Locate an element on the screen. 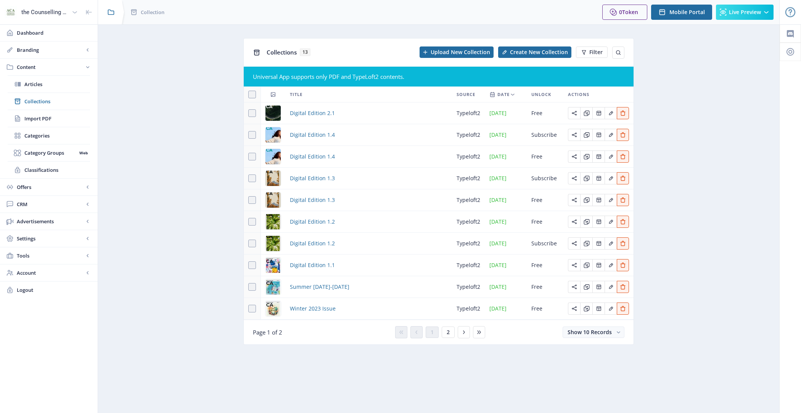 Image resolution: width=801 pixels, height=413 pixels. a: New page is located at coordinates (532, 52).